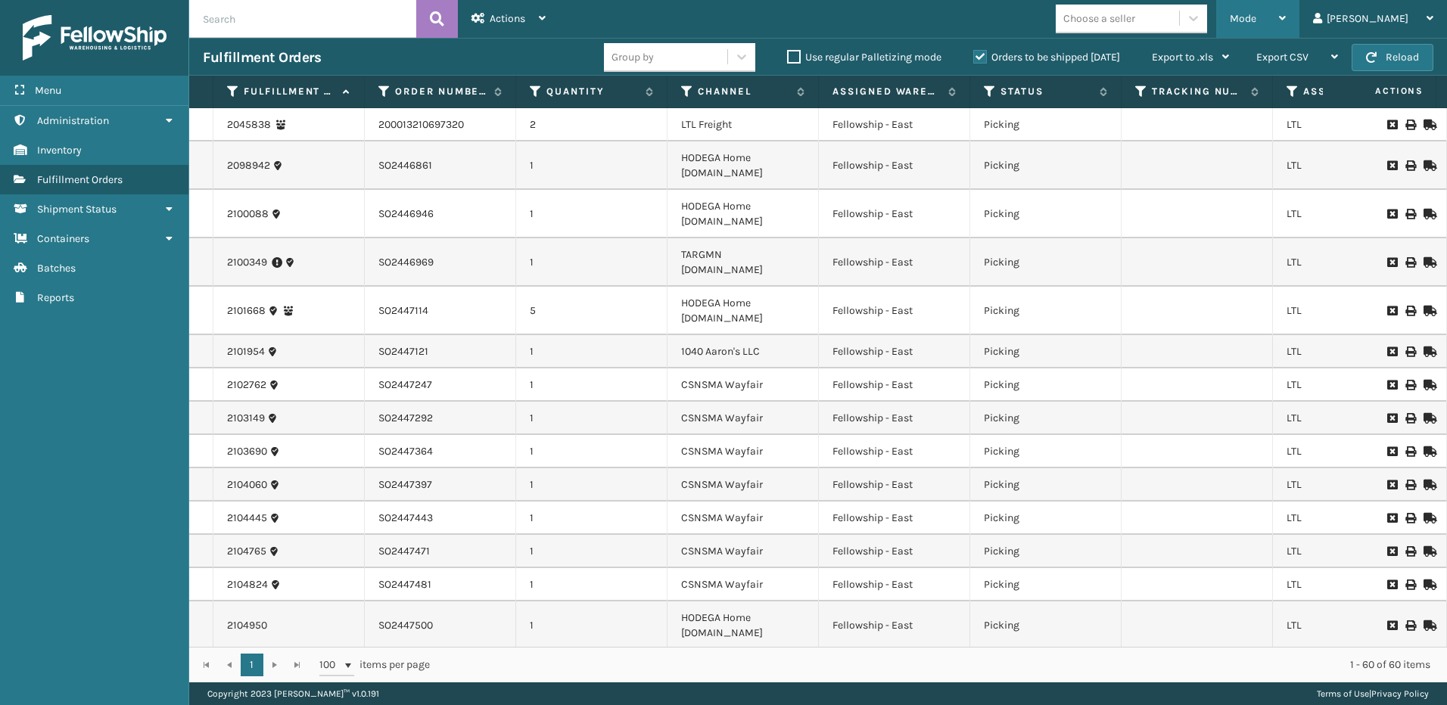 This screenshot has height=705, width=1447. I want to click on label: Channel, so click(743, 92).